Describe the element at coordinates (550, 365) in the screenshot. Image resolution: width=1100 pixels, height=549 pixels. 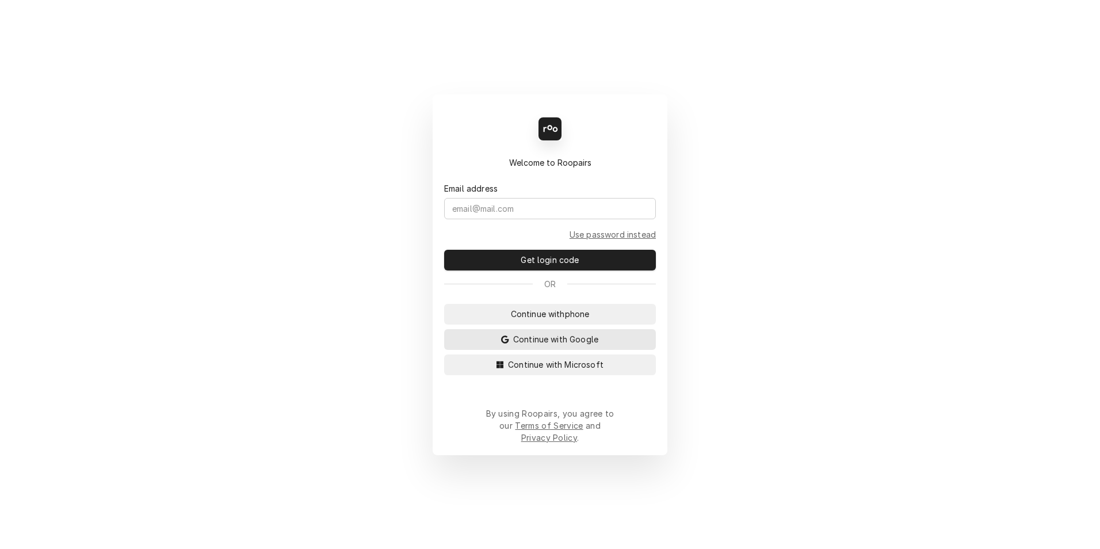
I see `button: Continue with Microsoft` at that location.